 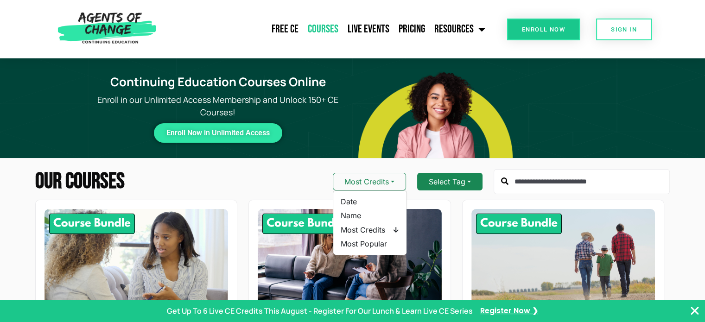 I want to click on a: Most Popular, so click(x=370, y=244).